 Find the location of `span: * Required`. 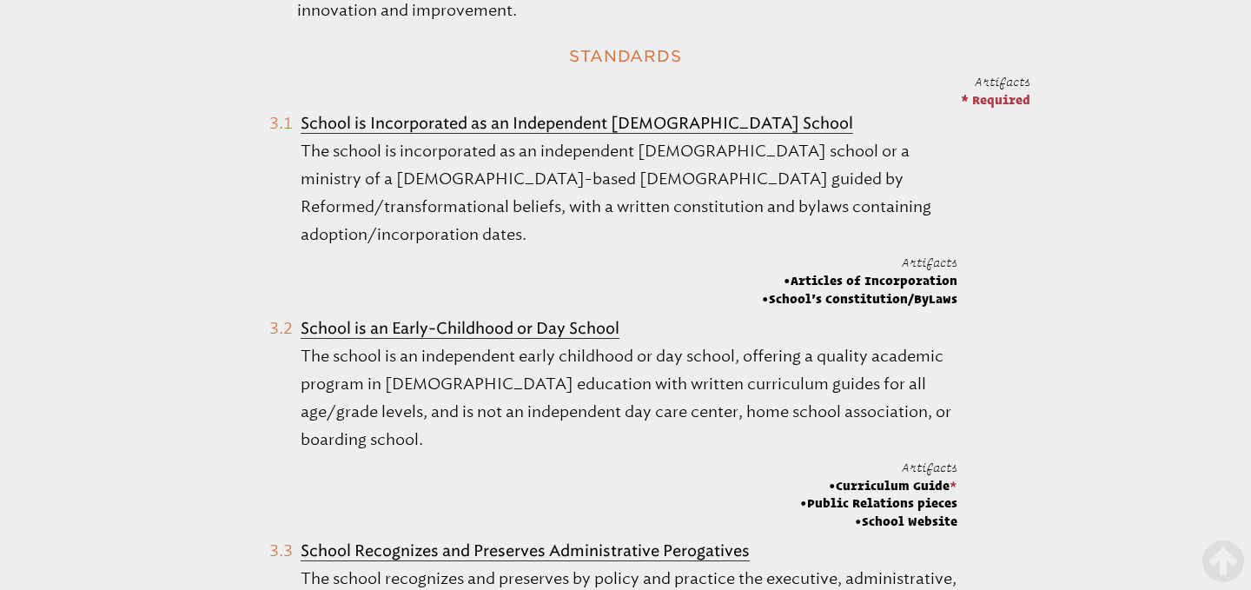

span: * Required is located at coordinates (995, 100).